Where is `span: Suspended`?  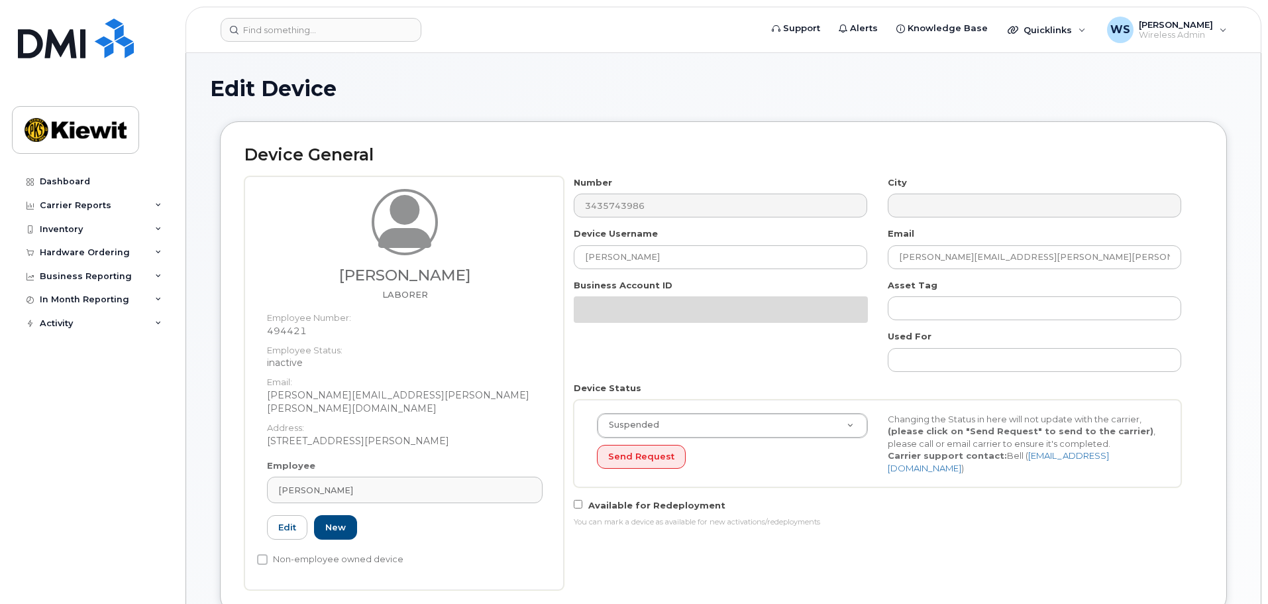
span: Suspended is located at coordinates (630, 425).